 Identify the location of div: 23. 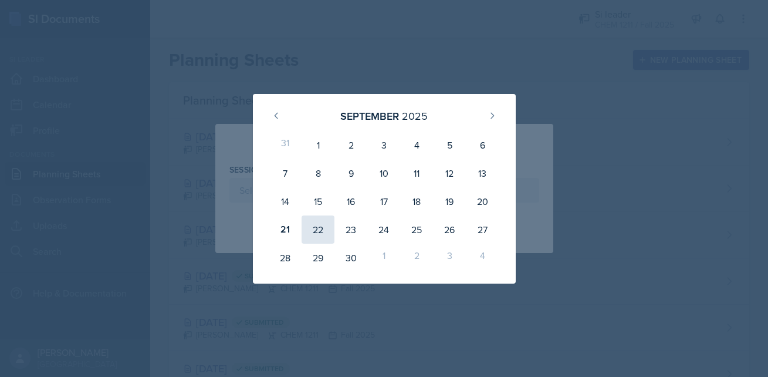
(351, 229).